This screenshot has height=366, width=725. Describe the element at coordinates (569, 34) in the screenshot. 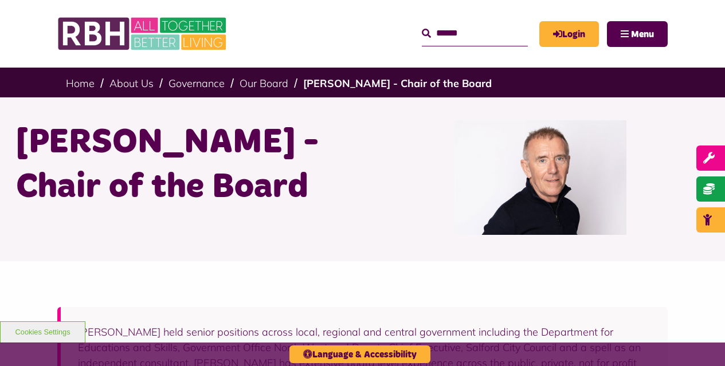

I see `a: MyRBH` at that location.